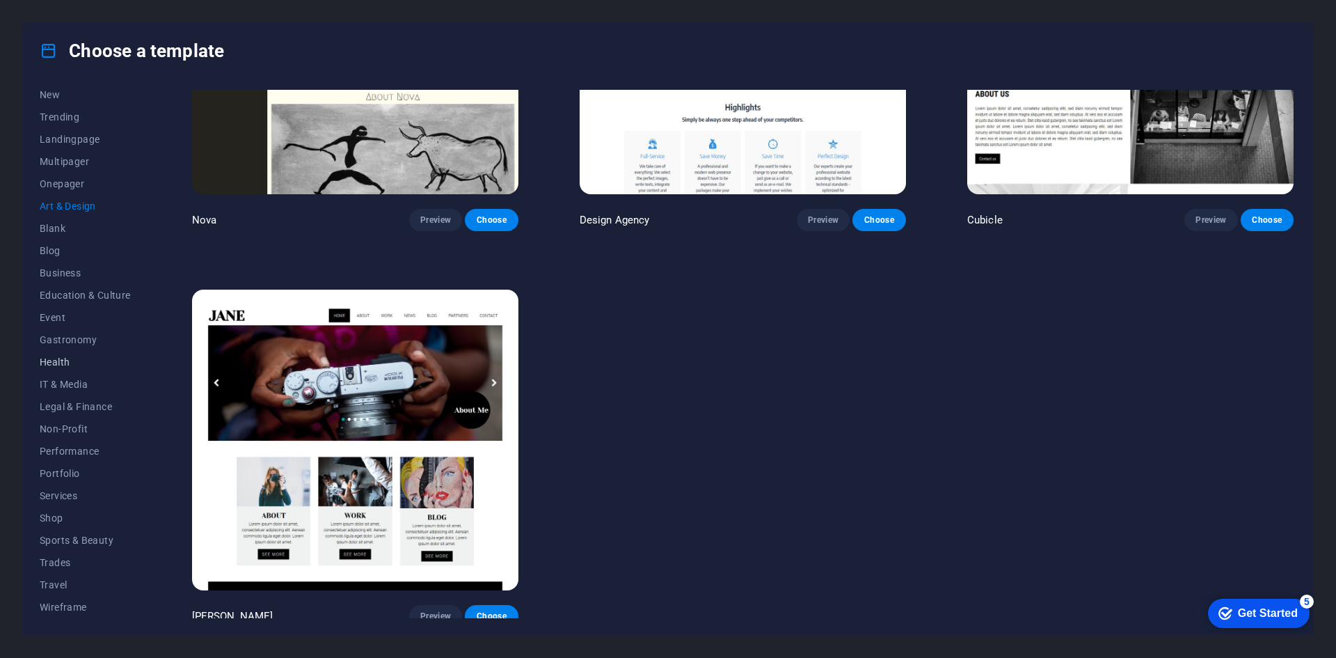  Describe the element at coordinates (85, 384) in the screenshot. I see `button: IT & Media` at that location.